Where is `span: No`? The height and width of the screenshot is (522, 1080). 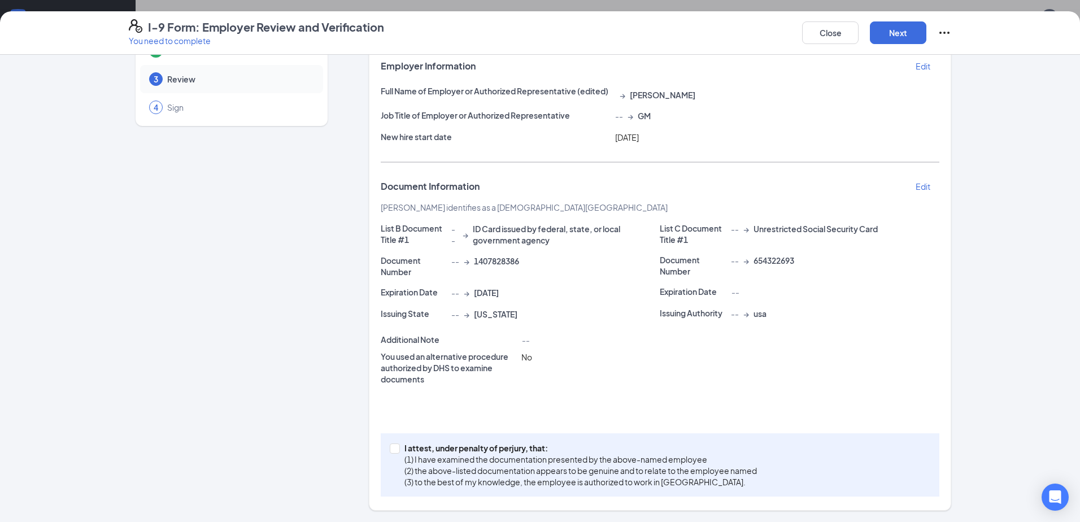
span: No is located at coordinates (526, 357).